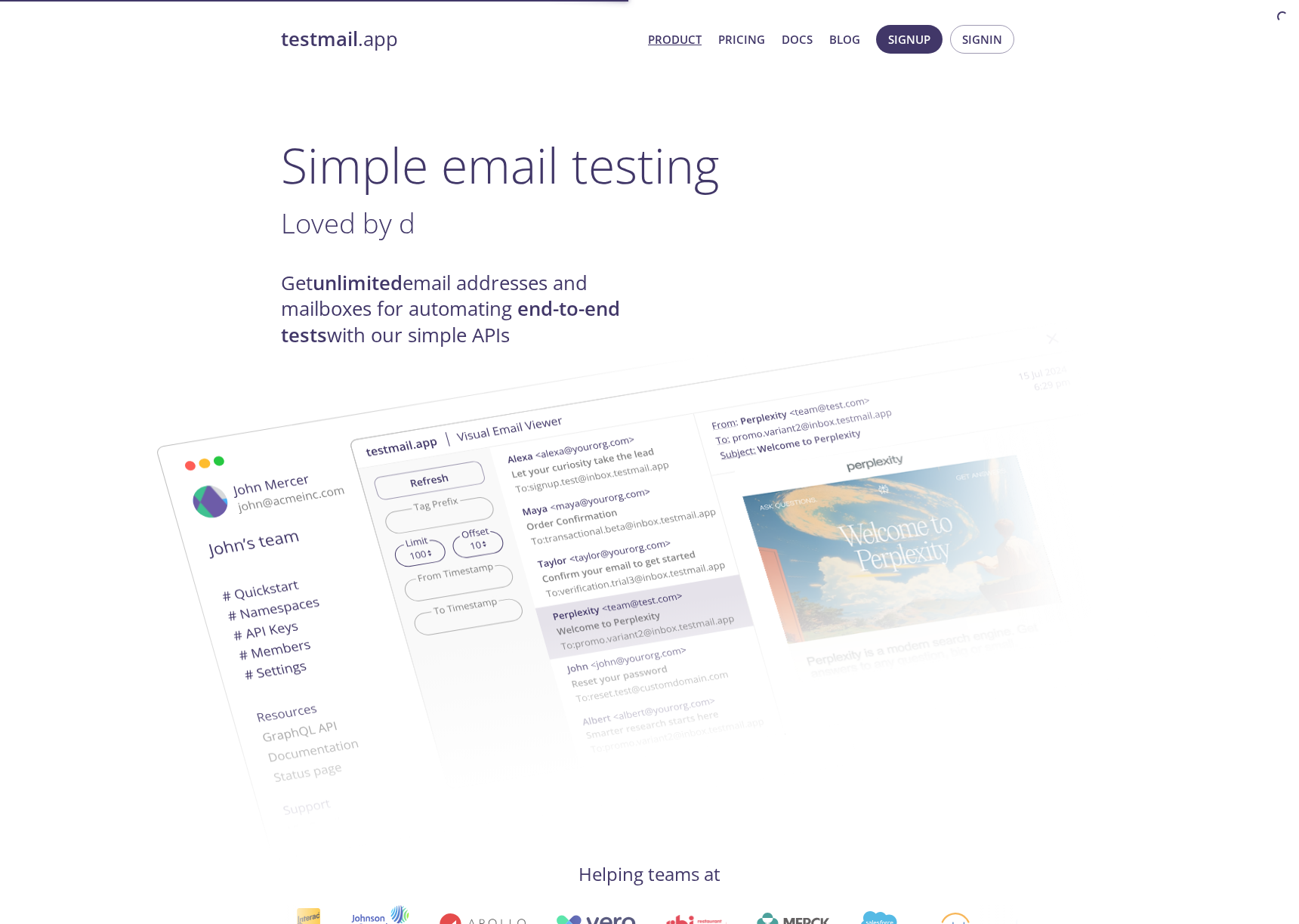 This screenshot has height=924, width=1299. What do you see at coordinates (909, 39) in the screenshot?
I see `span: Signup` at bounding box center [909, 39].